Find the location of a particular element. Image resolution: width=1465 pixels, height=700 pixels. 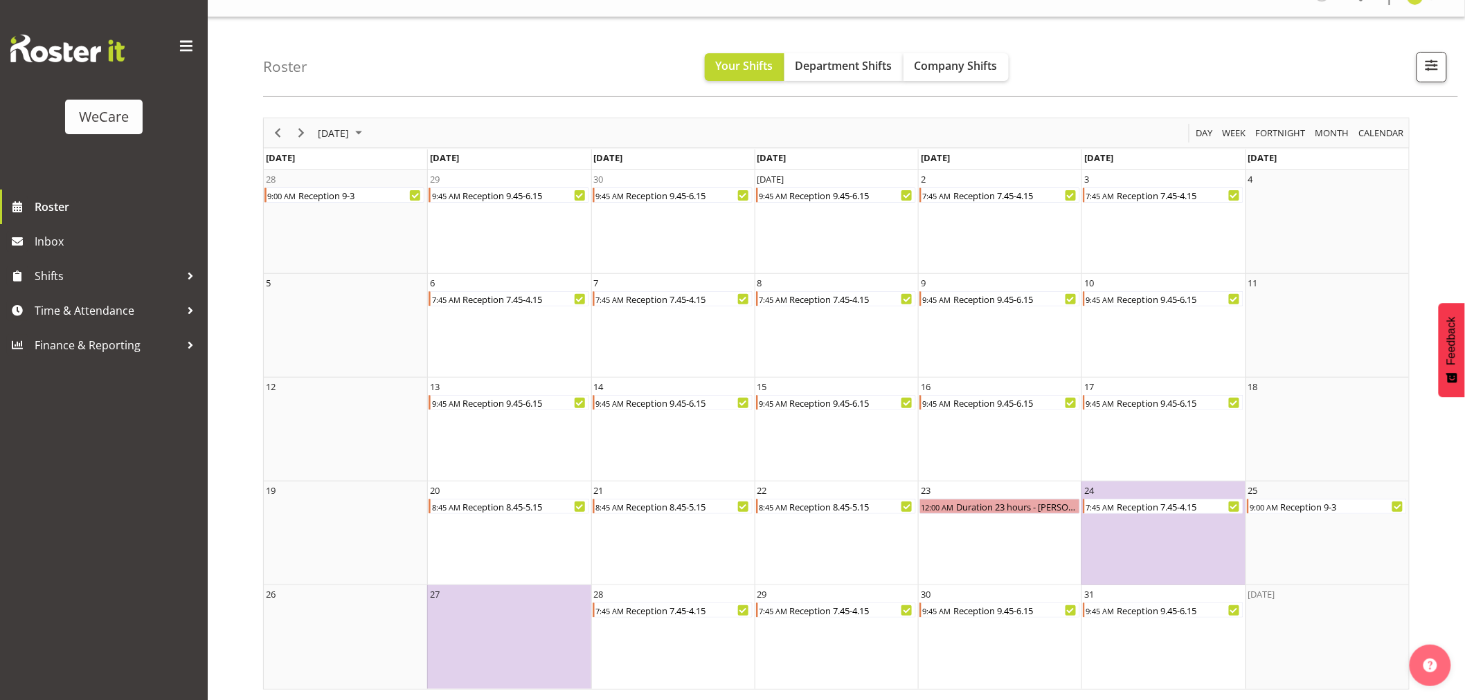

div: Reception 7.45-4.15 Begin From Wednesday, October 29, 2025 at 7:45:00 AM GMT+13:00 Ends At Wednes... is located at coordinates (835, 610).